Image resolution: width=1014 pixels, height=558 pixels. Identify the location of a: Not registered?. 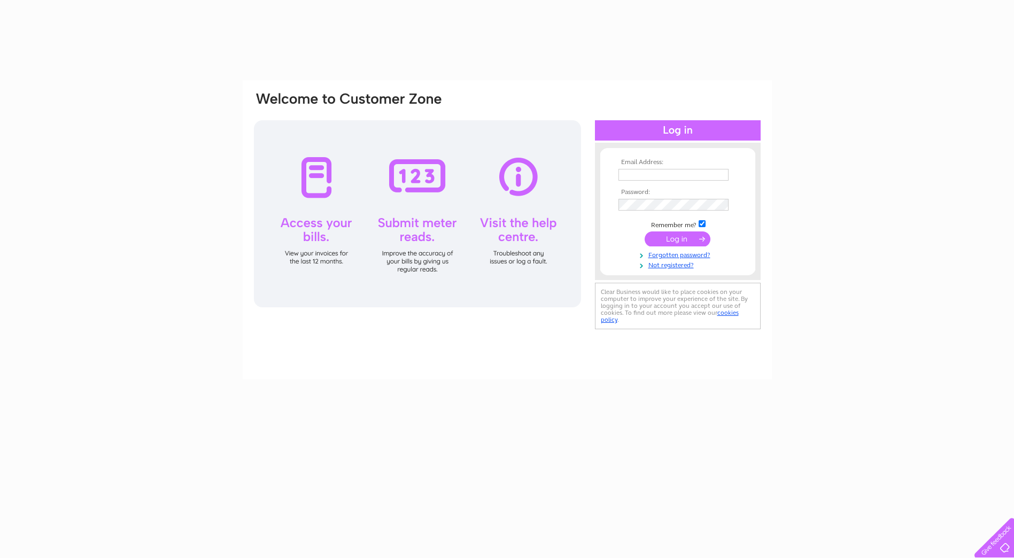
(679, 264).